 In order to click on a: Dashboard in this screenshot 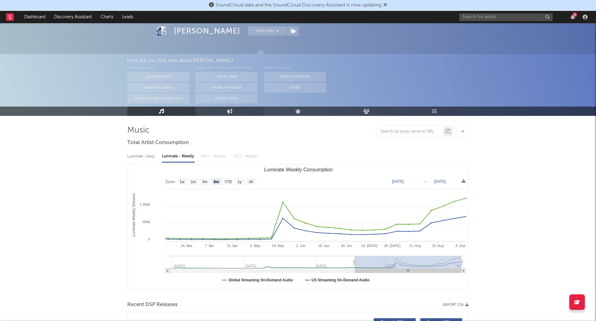, I will do `click(35, 17)`.